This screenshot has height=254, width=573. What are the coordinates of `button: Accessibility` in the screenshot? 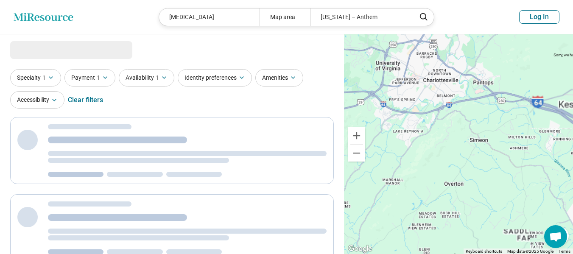 It's located at (37, 100).